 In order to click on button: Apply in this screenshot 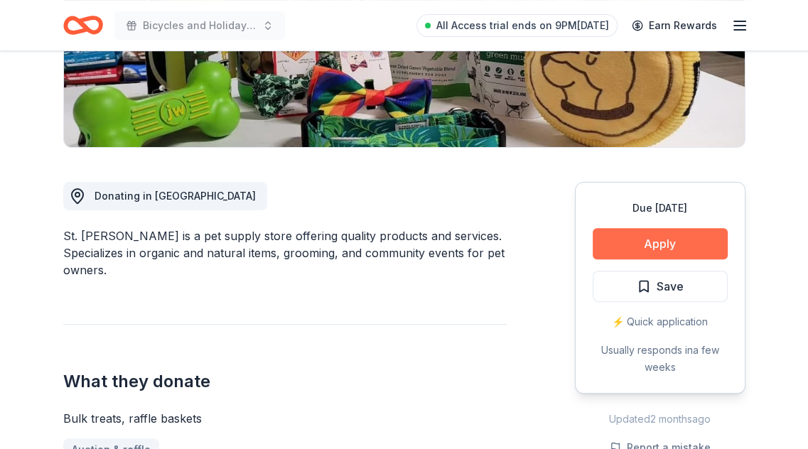, I will do `click(660, 244)`.